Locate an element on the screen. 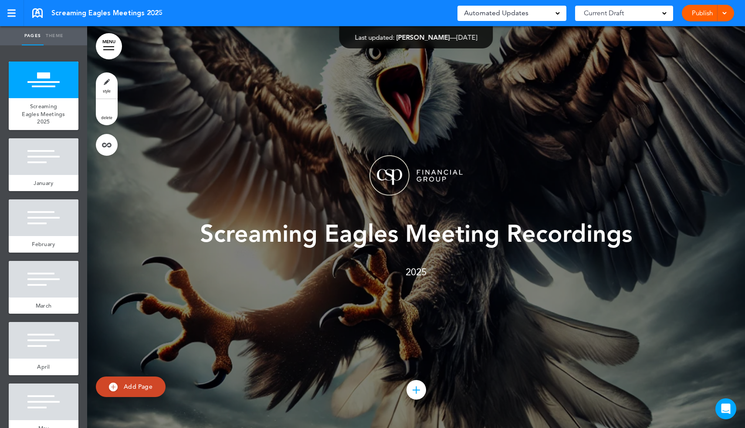 The height and width of the screenshot is (428, 745). a: January is located at coordinates (44, 183).